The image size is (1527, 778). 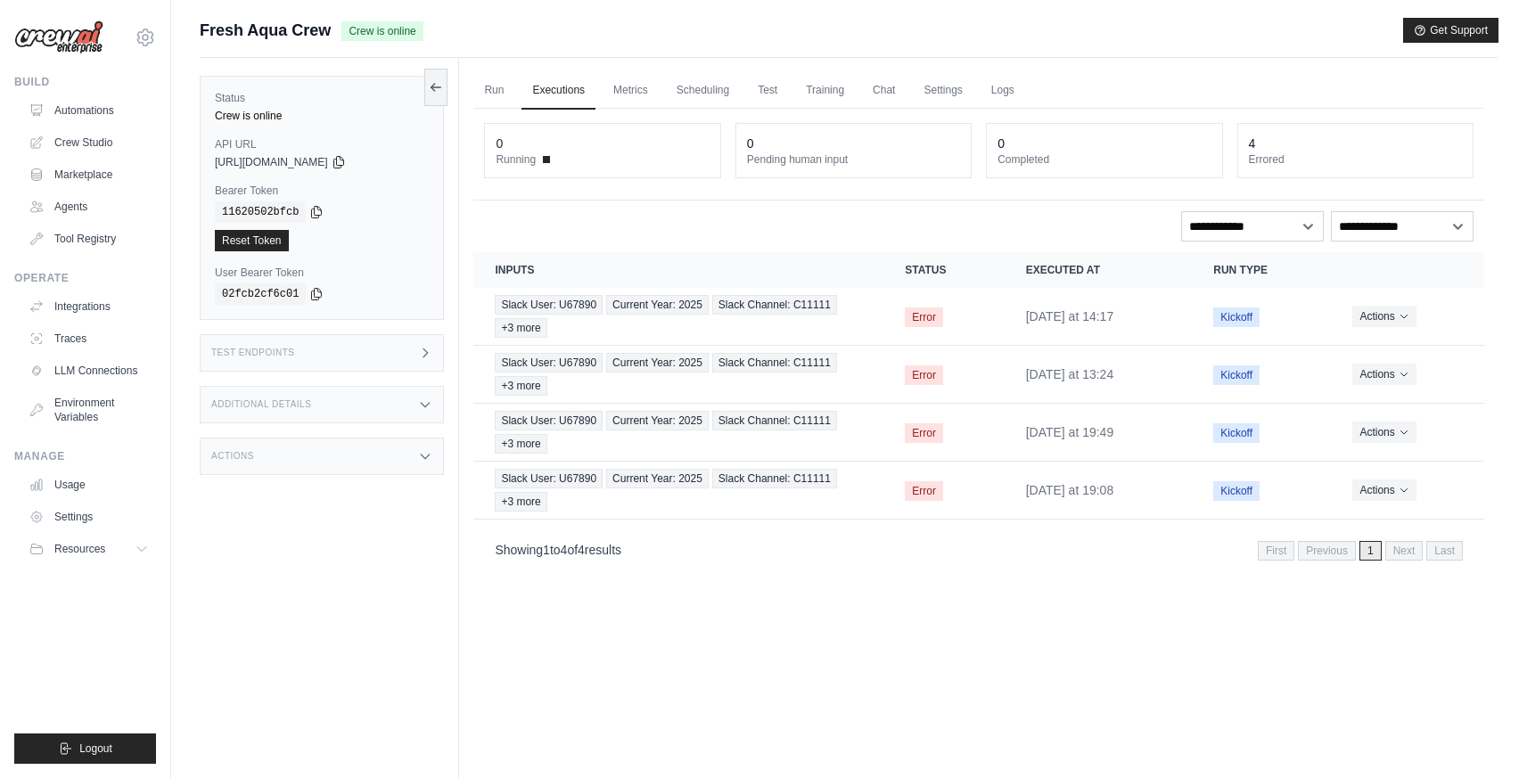 What do you see at coordinates (265, 30) in the screenshot?
I see `span: Fresh Aqua Crew` at bounding box center [265, 30].